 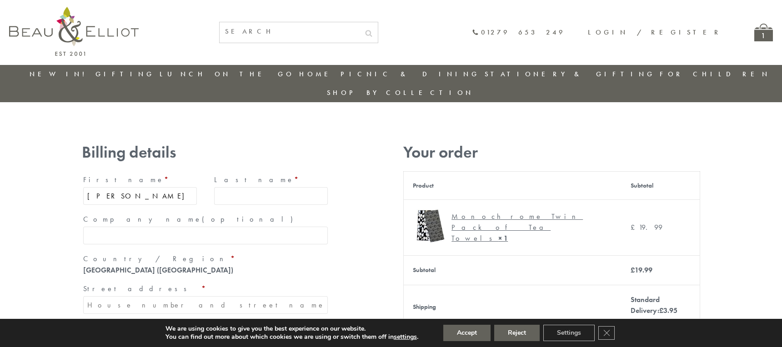 What do you see at coordinates (205, 289) in the screenshot?
I see `label: Street address` at bounding box center [205, 289].